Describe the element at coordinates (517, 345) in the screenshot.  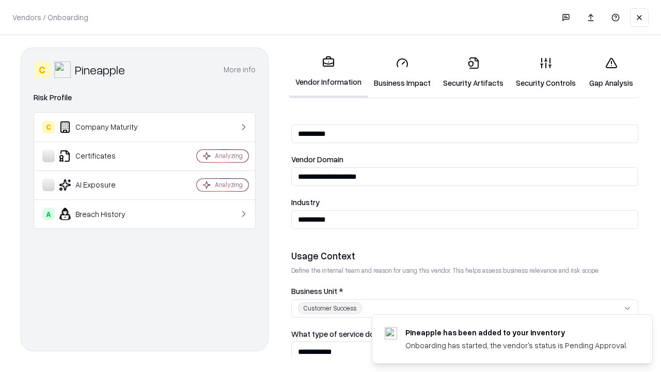
I see `div: Onboarding has started, the vendor's status is Pending Approval.` at that location.